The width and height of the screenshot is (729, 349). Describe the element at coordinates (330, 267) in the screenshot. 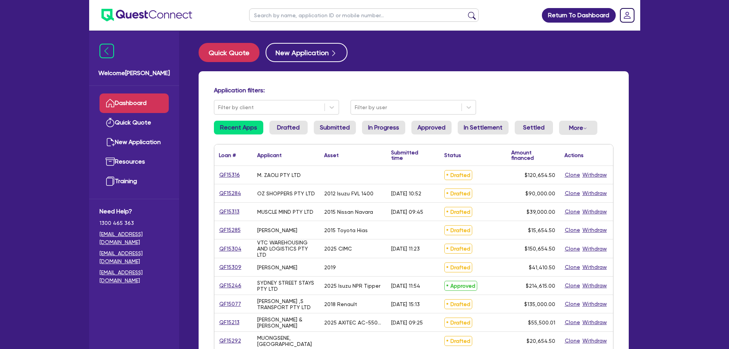

I see `div: 2019` at that location.